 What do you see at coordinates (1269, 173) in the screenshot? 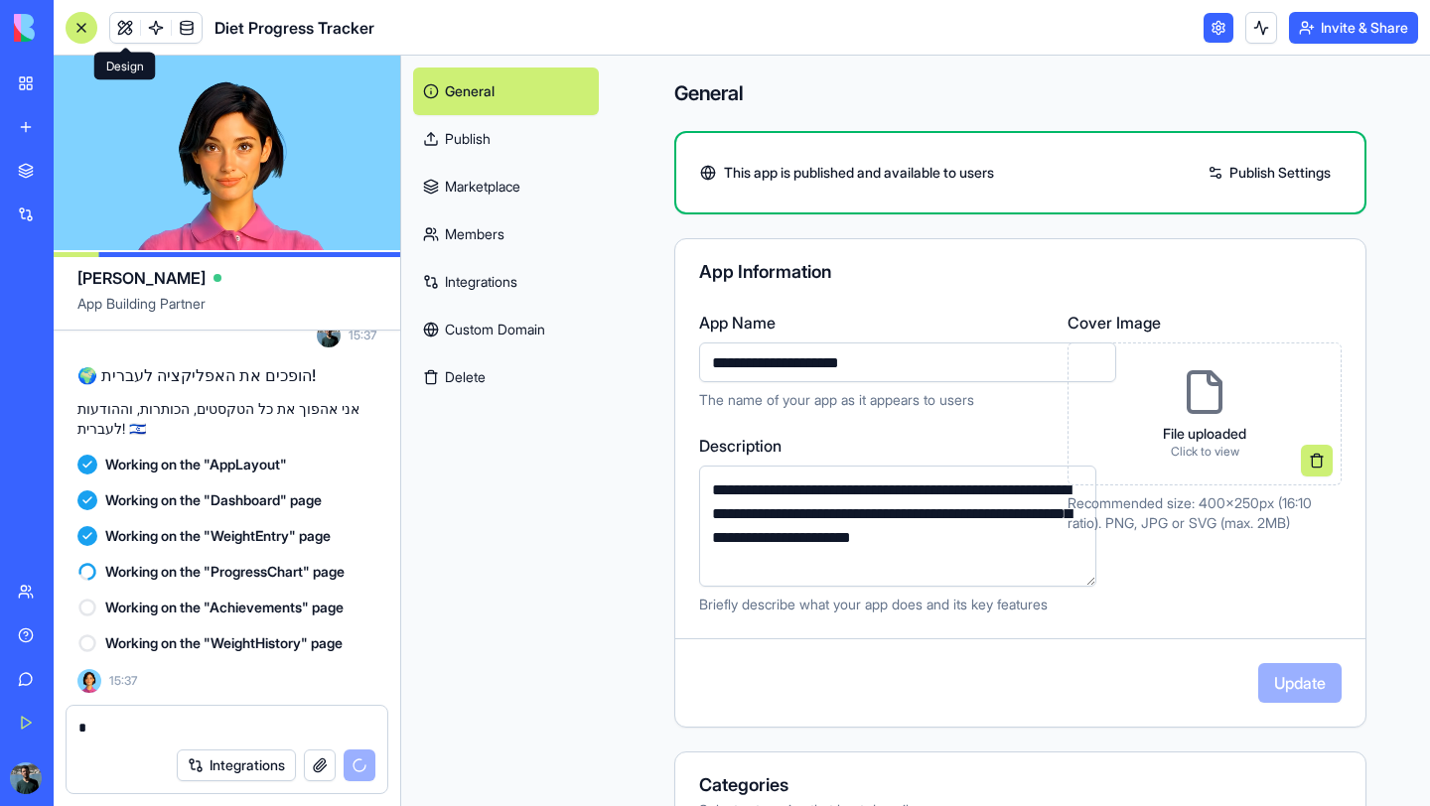
I see `a: Publish Settings` at bounding box center [1269, 173].